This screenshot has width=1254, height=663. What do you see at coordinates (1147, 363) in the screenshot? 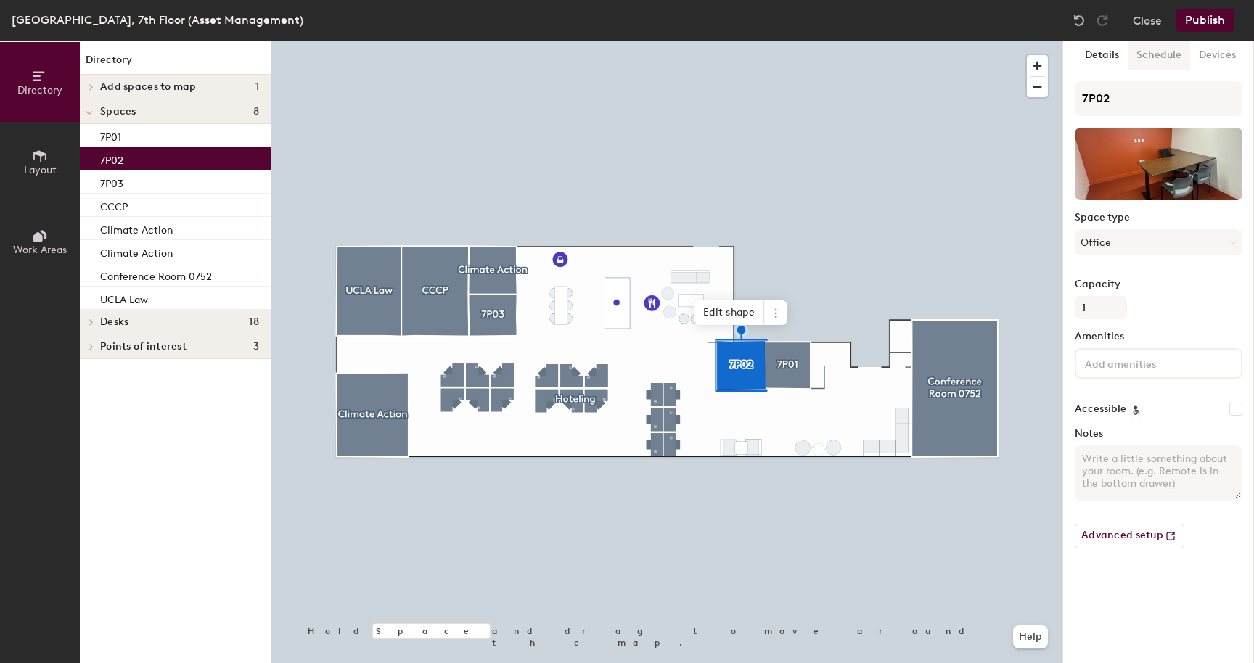
I see `input: Add amenities` at bounding box center [1147, 363].